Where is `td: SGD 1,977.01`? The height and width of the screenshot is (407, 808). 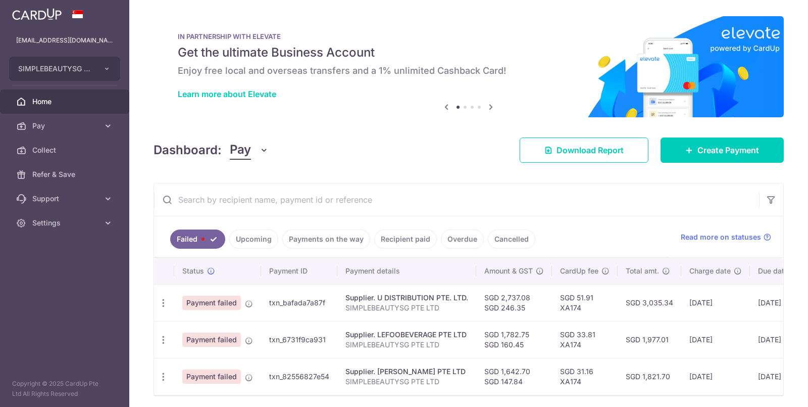
td: SGD 1,977.01 is located at coordinates (649, 339).